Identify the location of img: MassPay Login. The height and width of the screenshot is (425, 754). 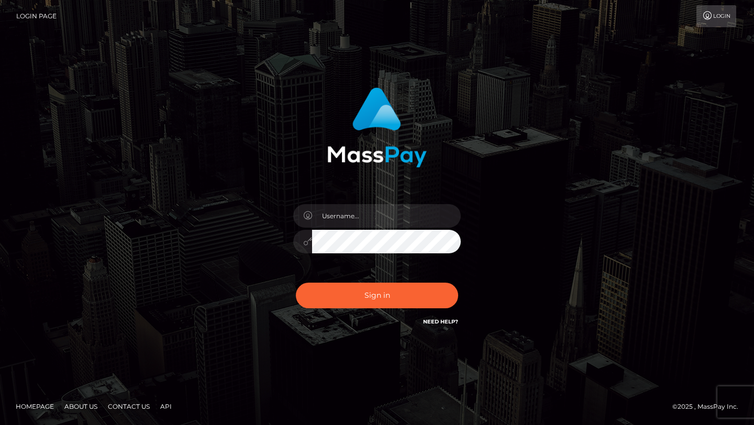
(377, 127).